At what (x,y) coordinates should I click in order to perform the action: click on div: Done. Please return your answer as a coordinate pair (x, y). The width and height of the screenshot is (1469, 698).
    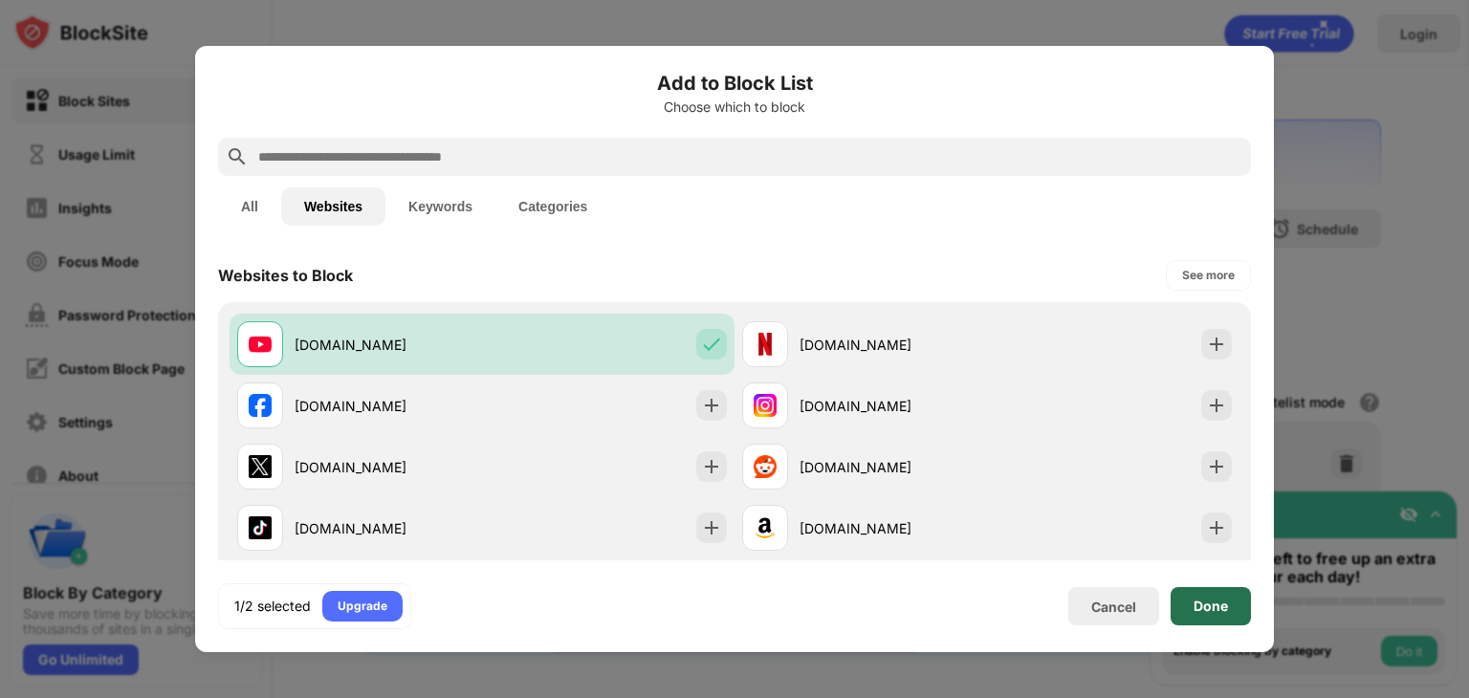
    Looking at the image, I should click on (1211, 607).